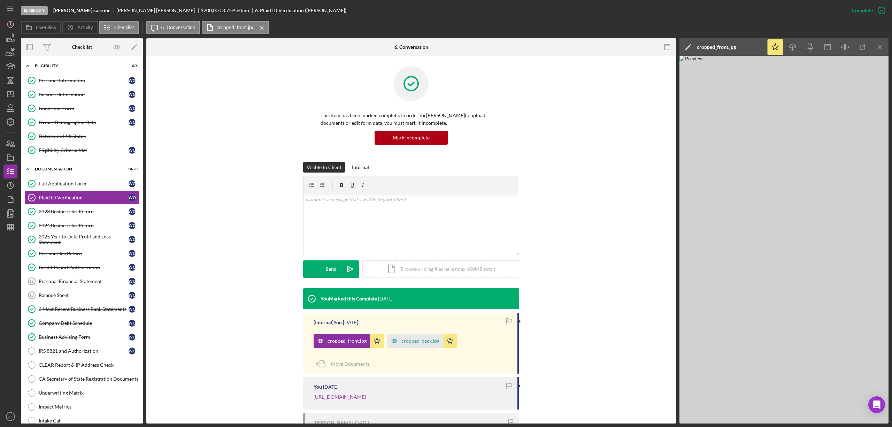 The image size is (892, 427). Describe the element at coordinates (10, 416) in the screenshot. I see `button: AE` at that location.